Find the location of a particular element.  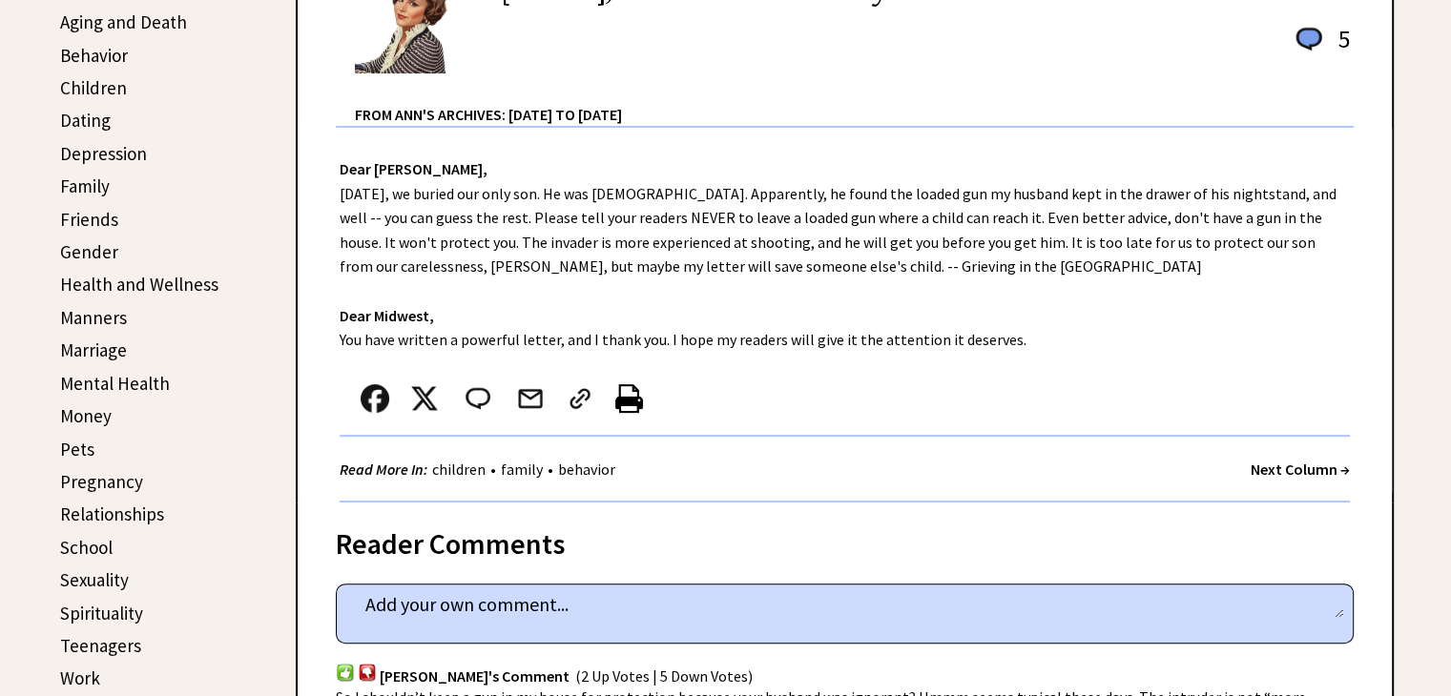

td: 5 is located at coordinates (1340, 48).